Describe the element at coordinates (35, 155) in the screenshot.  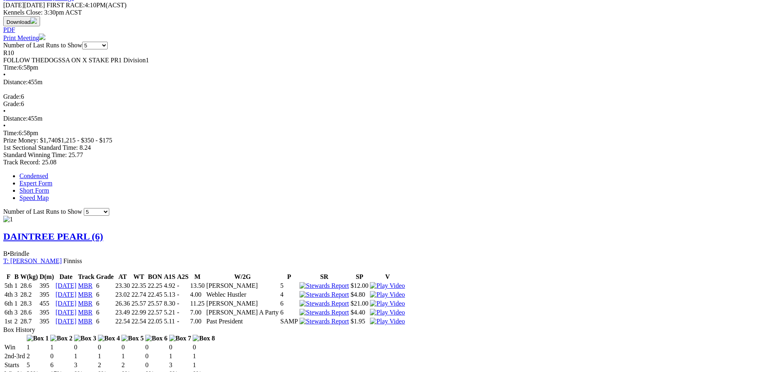
I see `span: Standard Winning Time:` at that location.